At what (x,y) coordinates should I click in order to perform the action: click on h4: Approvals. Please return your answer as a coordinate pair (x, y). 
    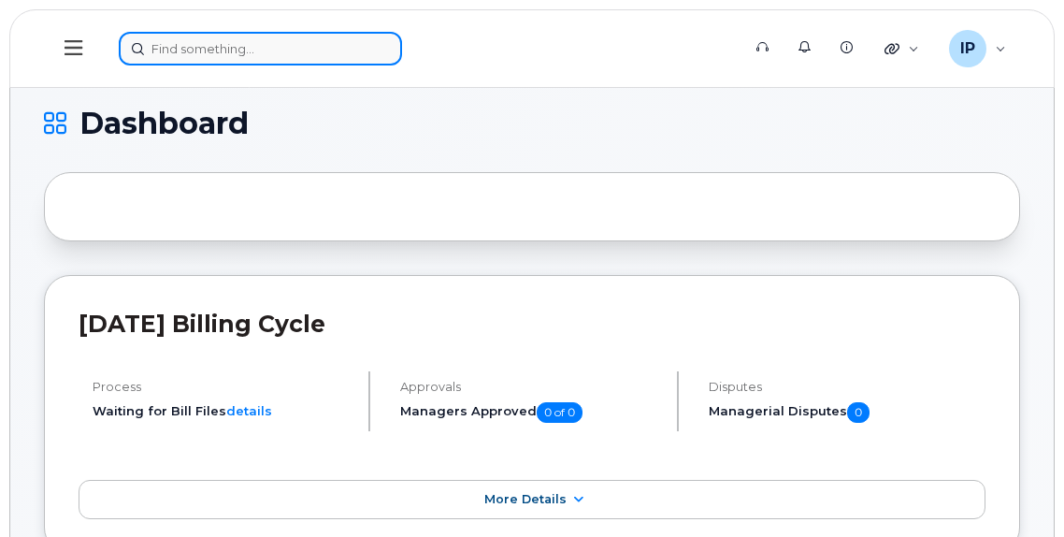
    Looking at the image, I should click on (530, 386).